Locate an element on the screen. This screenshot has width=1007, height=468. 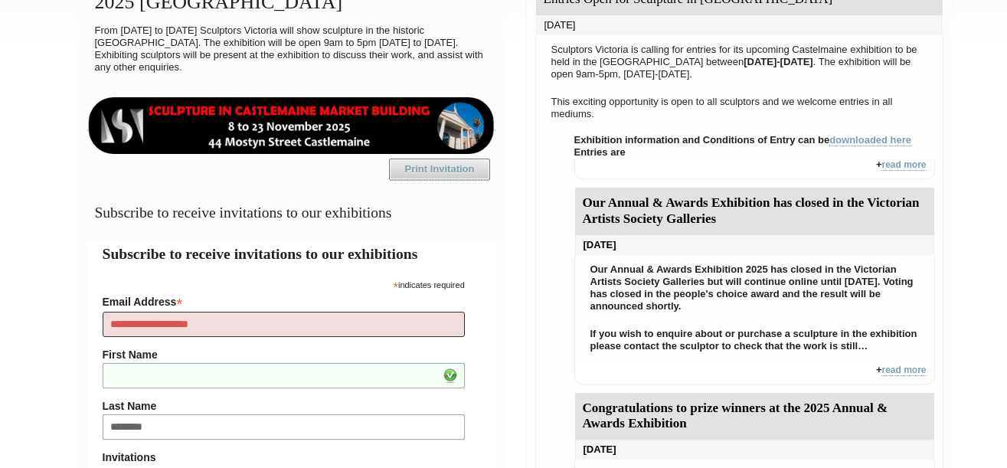
a: downloaded here is located at coordinates (870, 140).